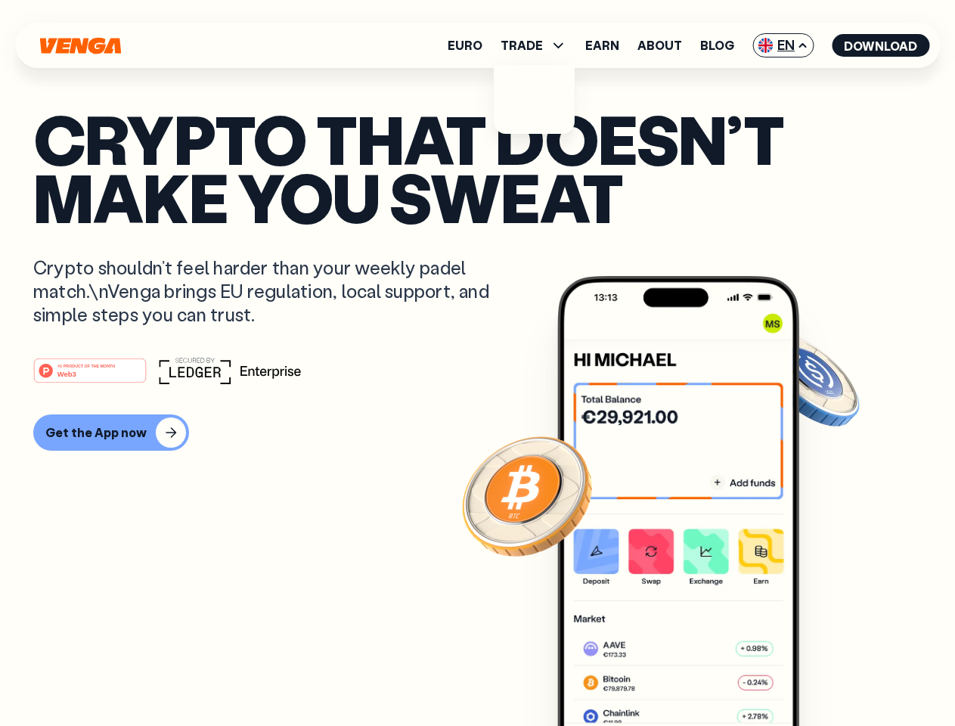 Image resolution: width=955 pixels, height=726 pixels. I want to click on button: Download, so click(880, 45).